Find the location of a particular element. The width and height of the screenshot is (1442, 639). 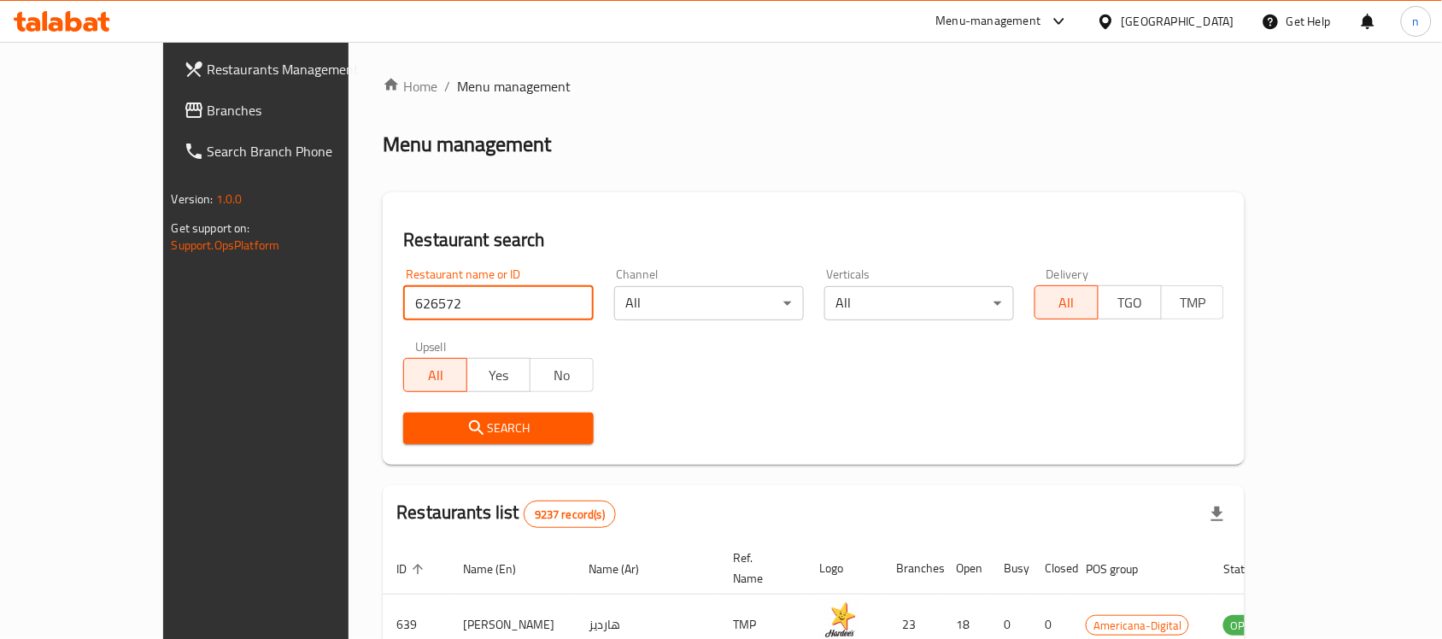

span: TGO is located at coordinates (1130, 302).